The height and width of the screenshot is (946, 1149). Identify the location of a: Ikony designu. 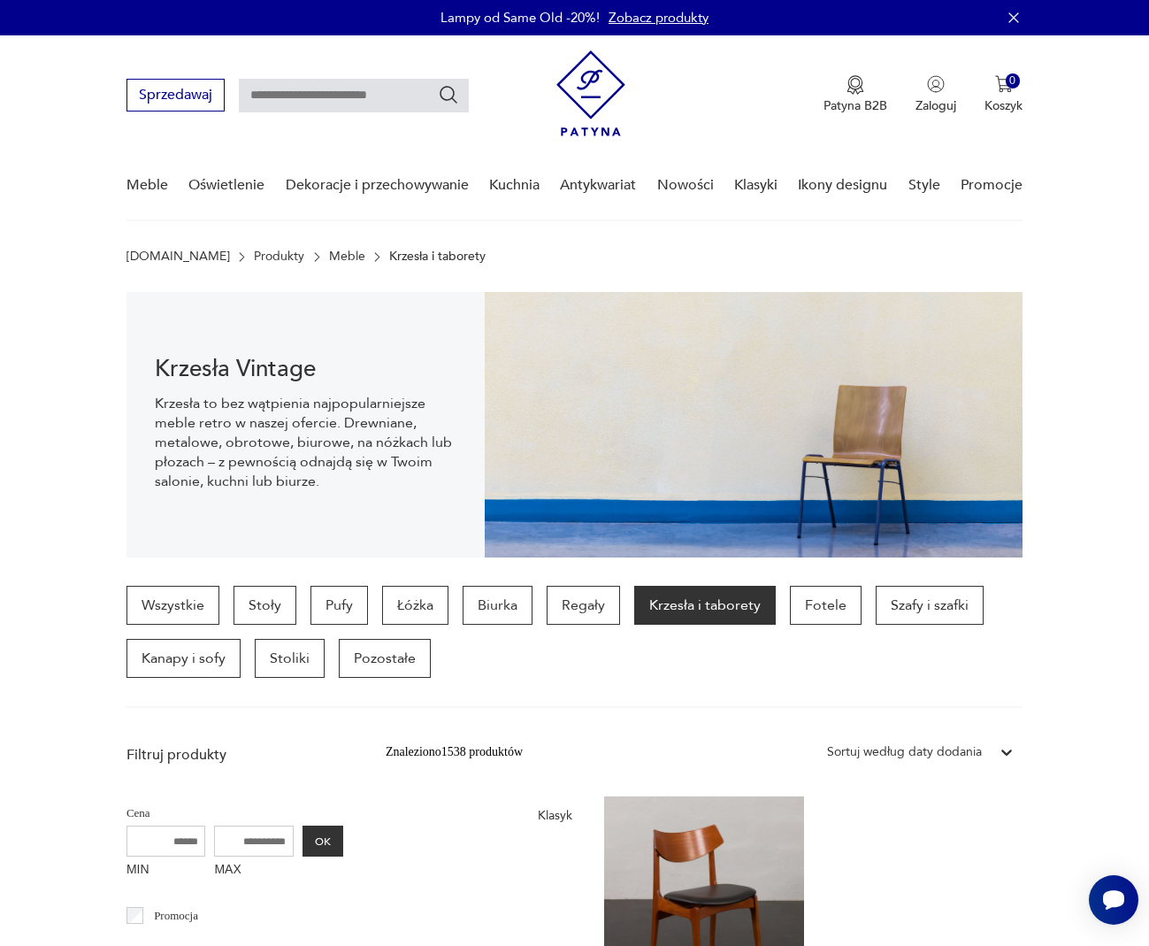
(842, 185).